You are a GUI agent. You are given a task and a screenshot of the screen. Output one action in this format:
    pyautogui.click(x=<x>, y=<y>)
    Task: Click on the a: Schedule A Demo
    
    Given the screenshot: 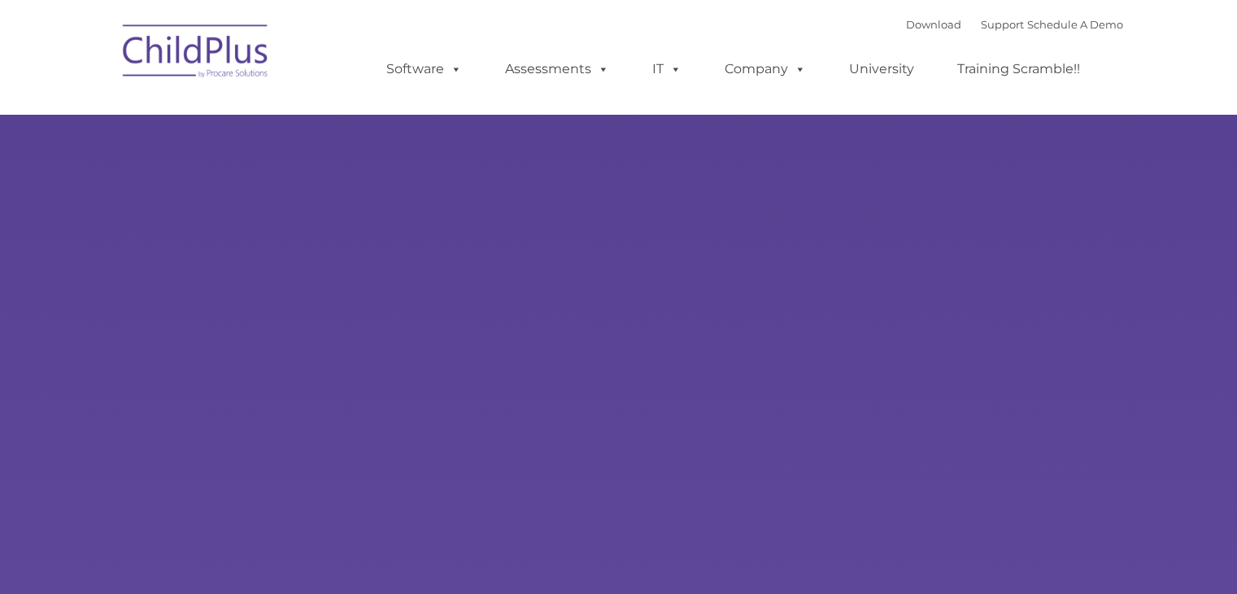 What is the action you would take?
    pyautogui.click(x=1075, y=24)
    